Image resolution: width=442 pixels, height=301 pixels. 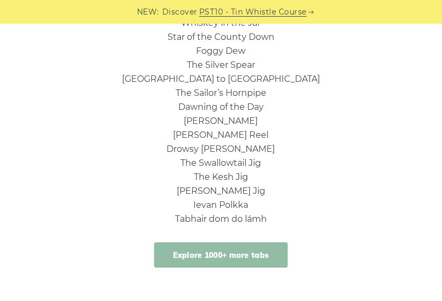 I want to click on a: The Kesh Jig, so click(x=221, y=176).